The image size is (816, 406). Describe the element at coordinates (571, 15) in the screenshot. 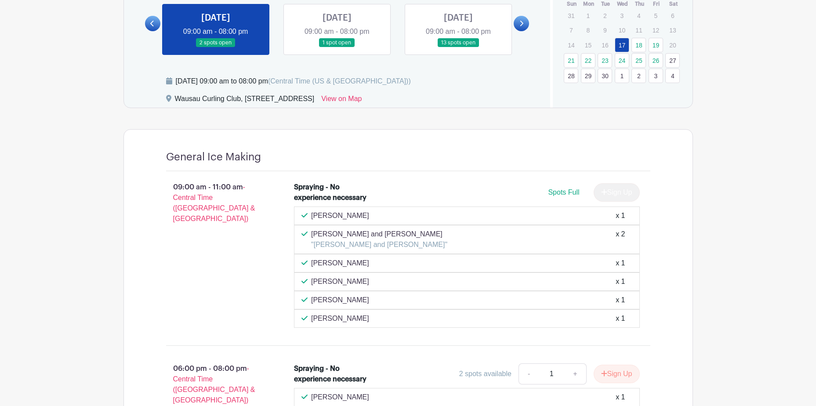

I see `p: 31` at that location.